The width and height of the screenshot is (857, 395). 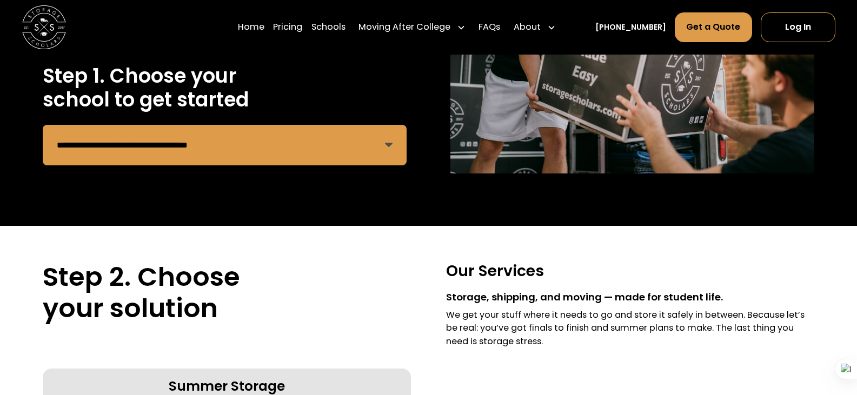 I want to click on a: Pricing, so click(x=288, y=27).